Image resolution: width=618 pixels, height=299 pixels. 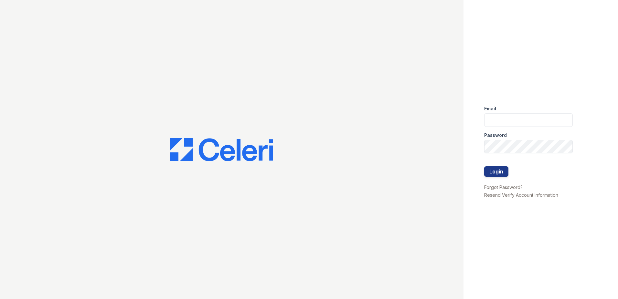 I want to click on label: Password, so click(x=496, y=135).